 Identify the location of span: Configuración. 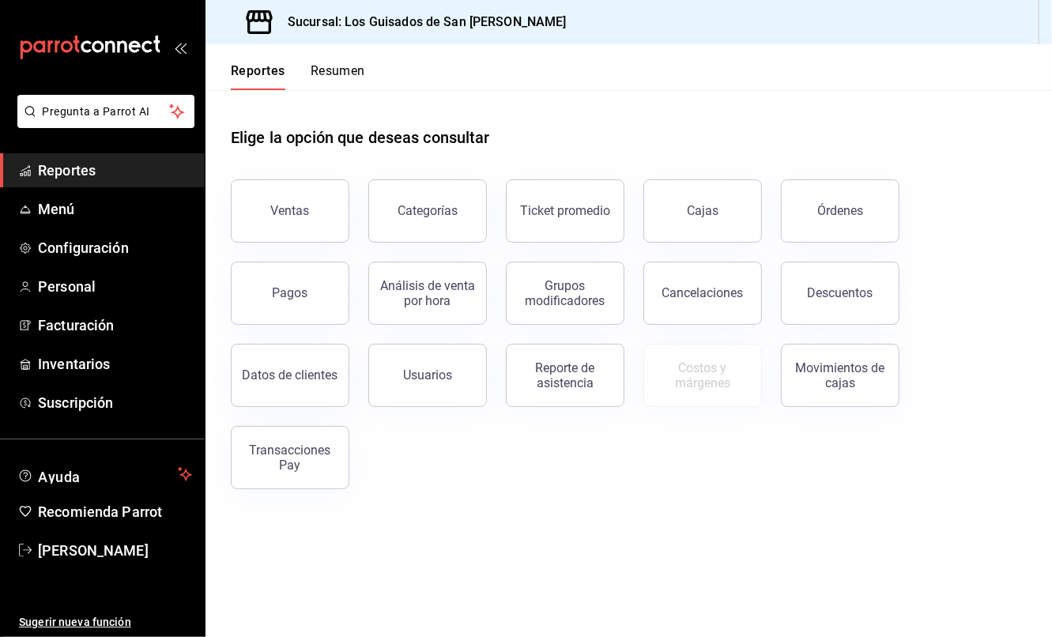
(115, 247).